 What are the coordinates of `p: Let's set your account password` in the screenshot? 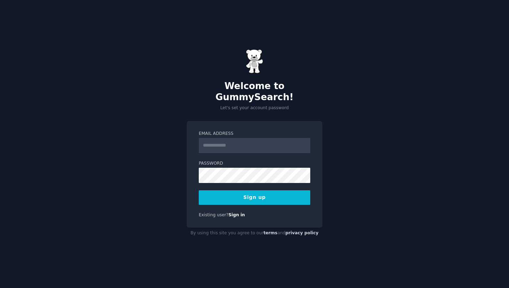 It's located at (255, 108).